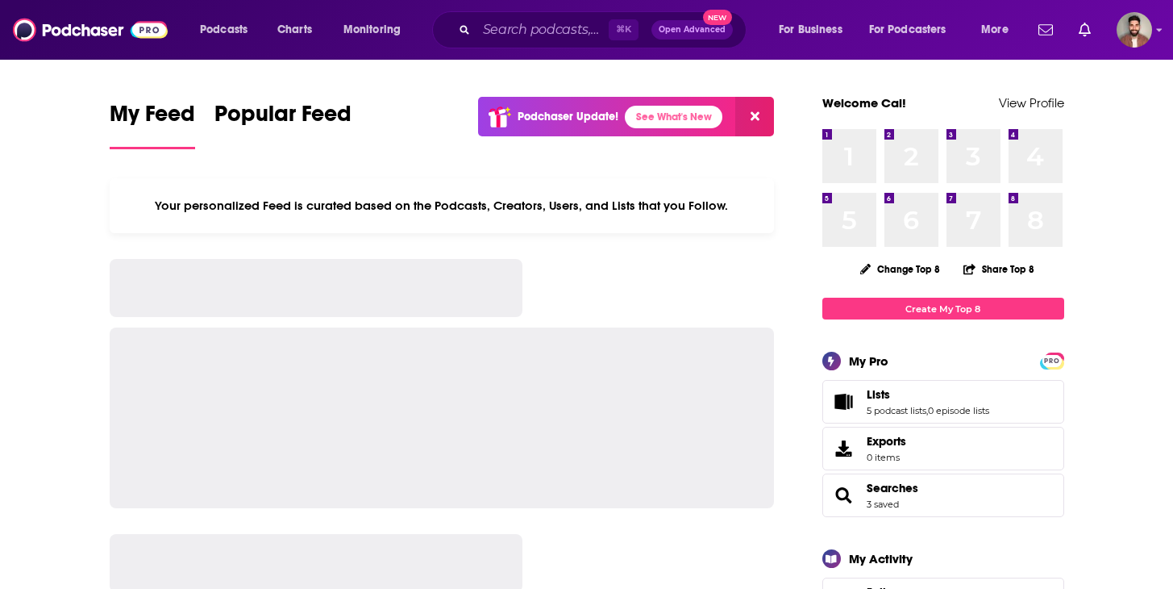 The width and height of the screenshot is (1173, 589). Describe the element at coordinates (1031, 102) in the screenshot. I see `a: View Profile` at that location.